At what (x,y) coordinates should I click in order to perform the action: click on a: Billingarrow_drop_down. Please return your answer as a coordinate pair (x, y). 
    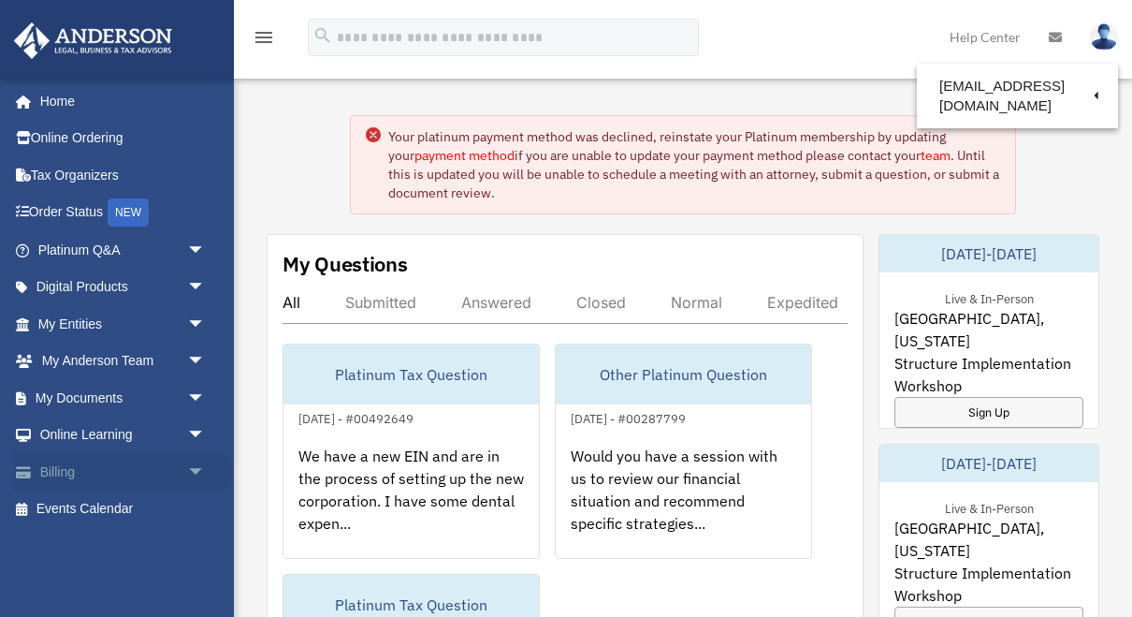
    Looking at the image, I should click on (124, 472).